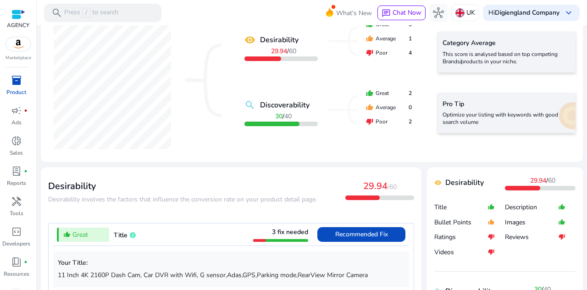 The height and width of the screenshot is (290, 587). I want to click on img: amazon.svg, so click(18, 44).